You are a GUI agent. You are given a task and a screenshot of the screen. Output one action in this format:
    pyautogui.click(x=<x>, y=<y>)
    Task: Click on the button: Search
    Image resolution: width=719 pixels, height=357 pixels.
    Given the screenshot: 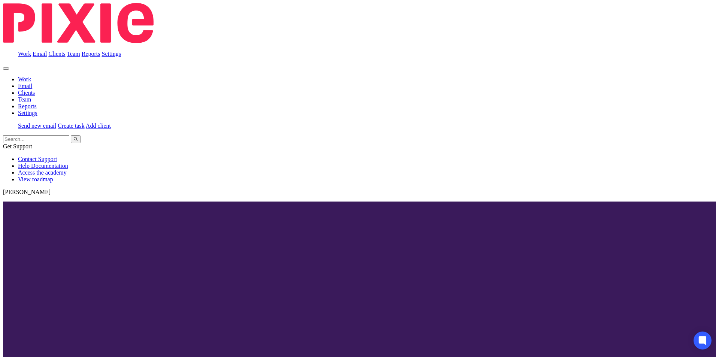 What is the action you would take?
    pyautogui.click(x=76, y=139)
    